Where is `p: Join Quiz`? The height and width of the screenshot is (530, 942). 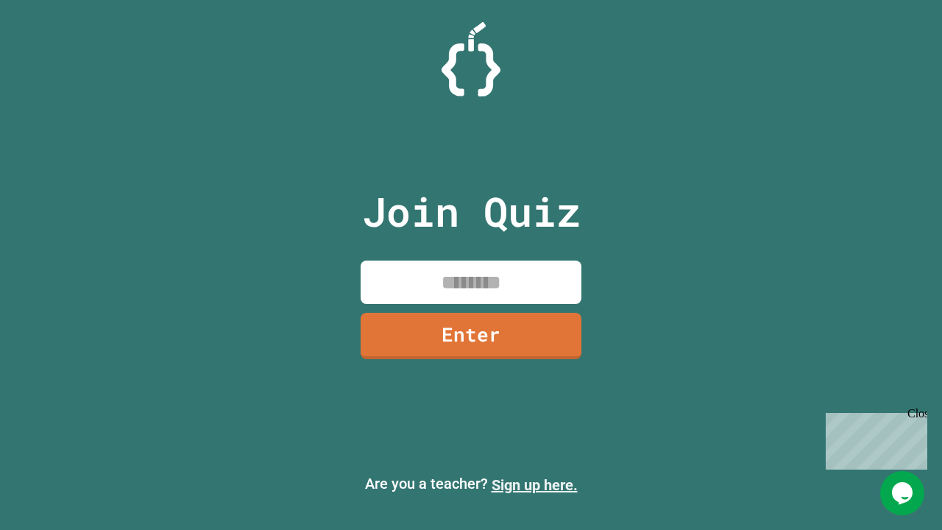 p: Join Quiz is located at coordinates (471, 211).